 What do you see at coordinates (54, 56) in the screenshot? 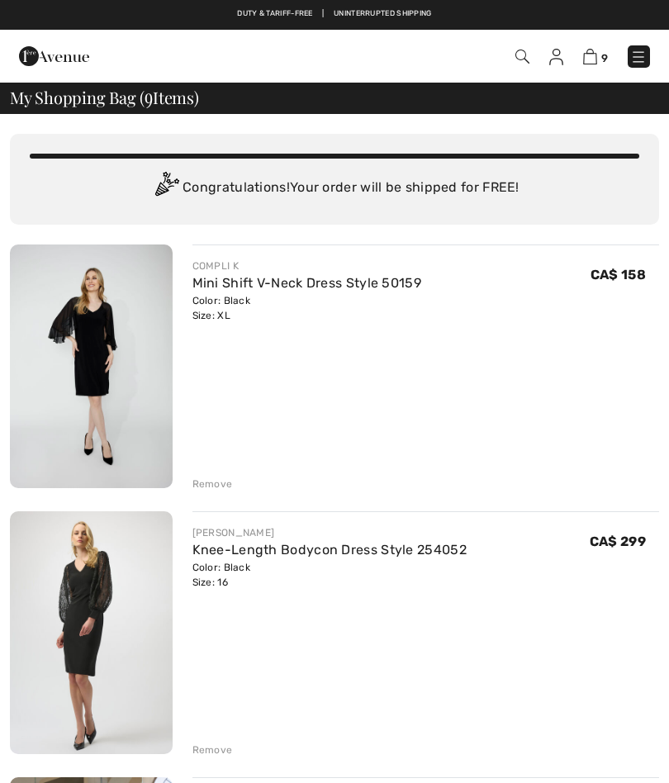
I see `img: 1ère Avenue` at bounding box center [54, 56].